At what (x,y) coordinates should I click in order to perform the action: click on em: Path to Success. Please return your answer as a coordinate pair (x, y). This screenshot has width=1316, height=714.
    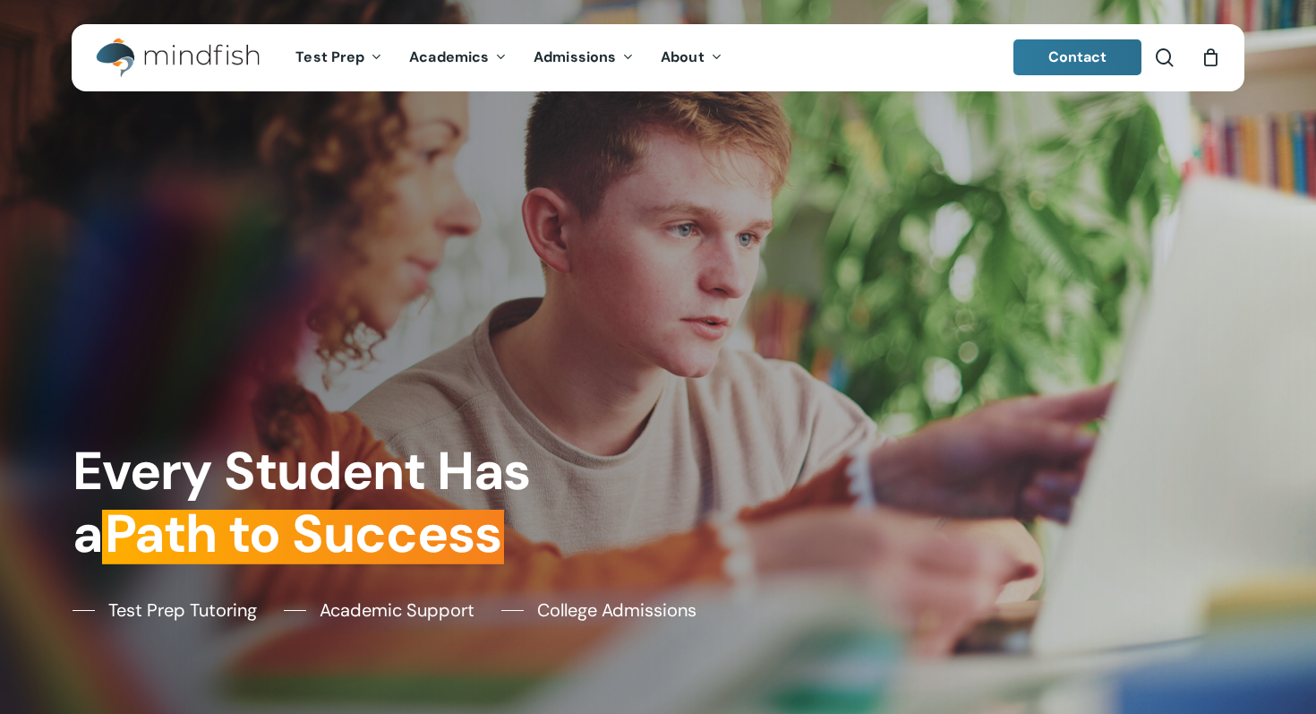
    Looking at the image, I should click on (303, 534).